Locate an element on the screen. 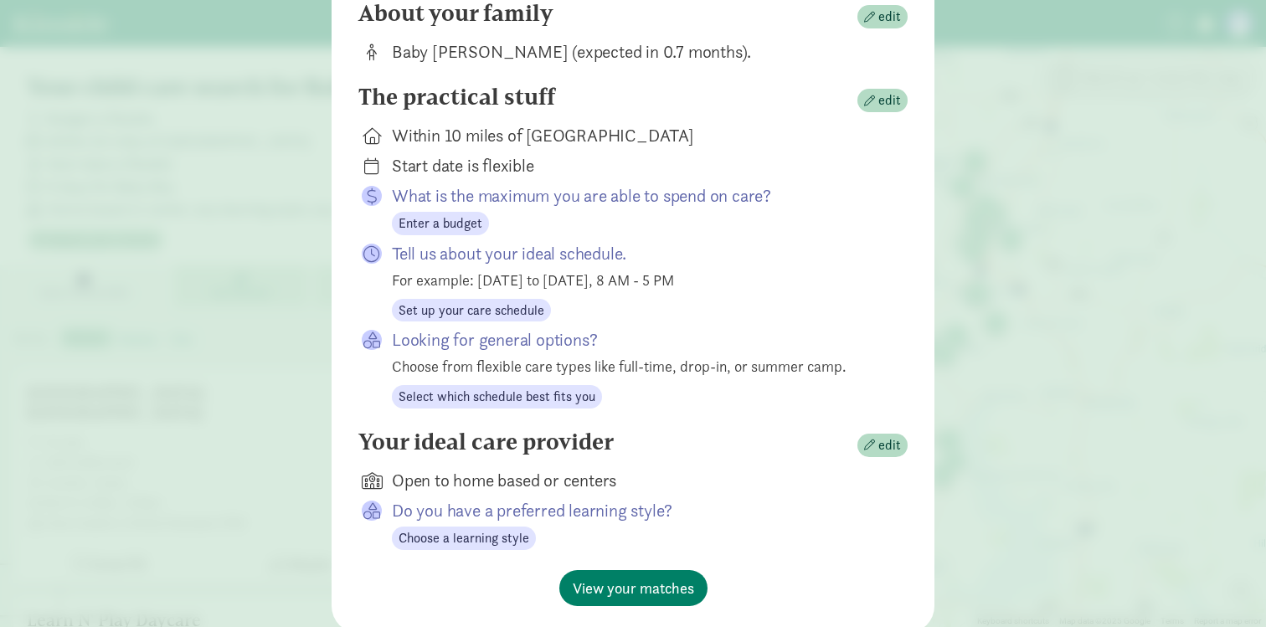  h4: The practical stuff is located at coordinates (456, 97).